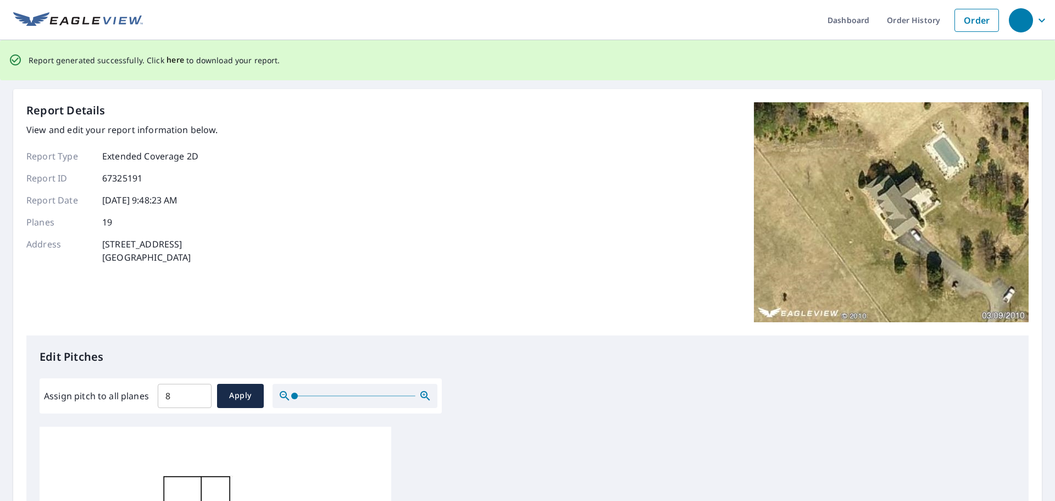 Image resolution: width=1055 pixels, height=501 pixels. What do you see at coordinates (527, 357) in the screenshot?
I see `p: Edit Pitches` at bounding box center [527, 357].